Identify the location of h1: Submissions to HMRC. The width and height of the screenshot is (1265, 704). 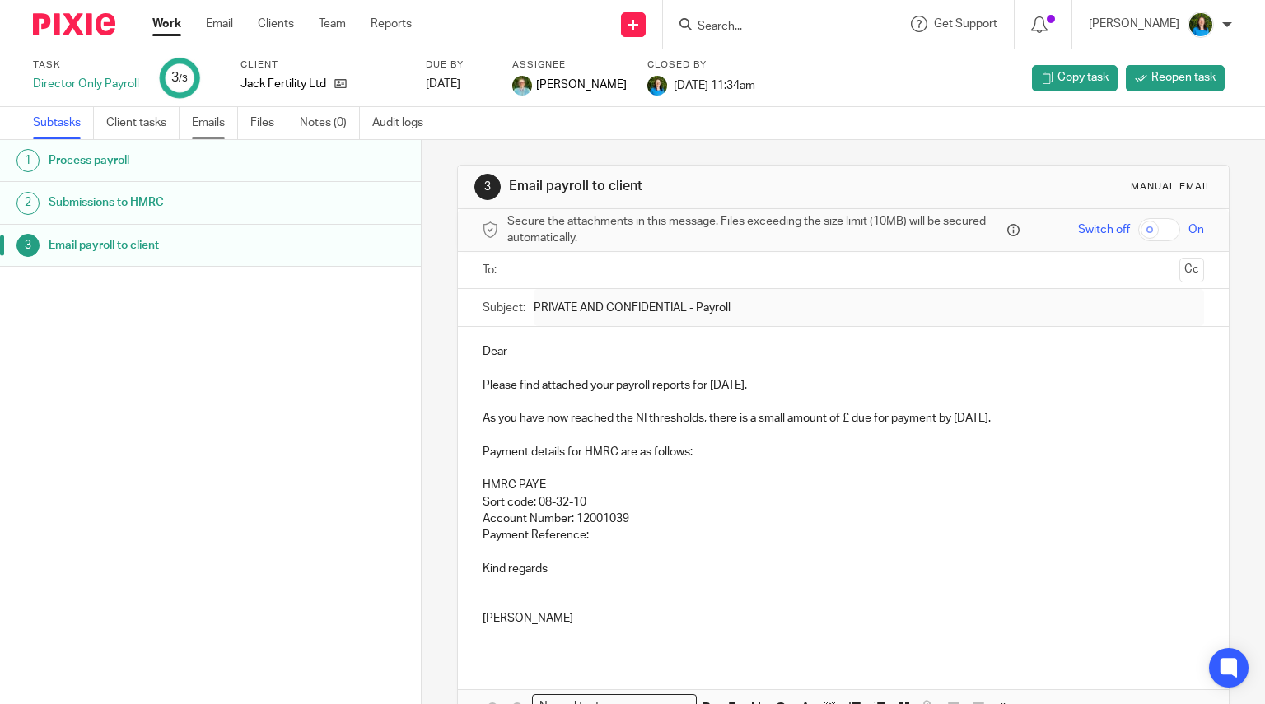
(167, 203).